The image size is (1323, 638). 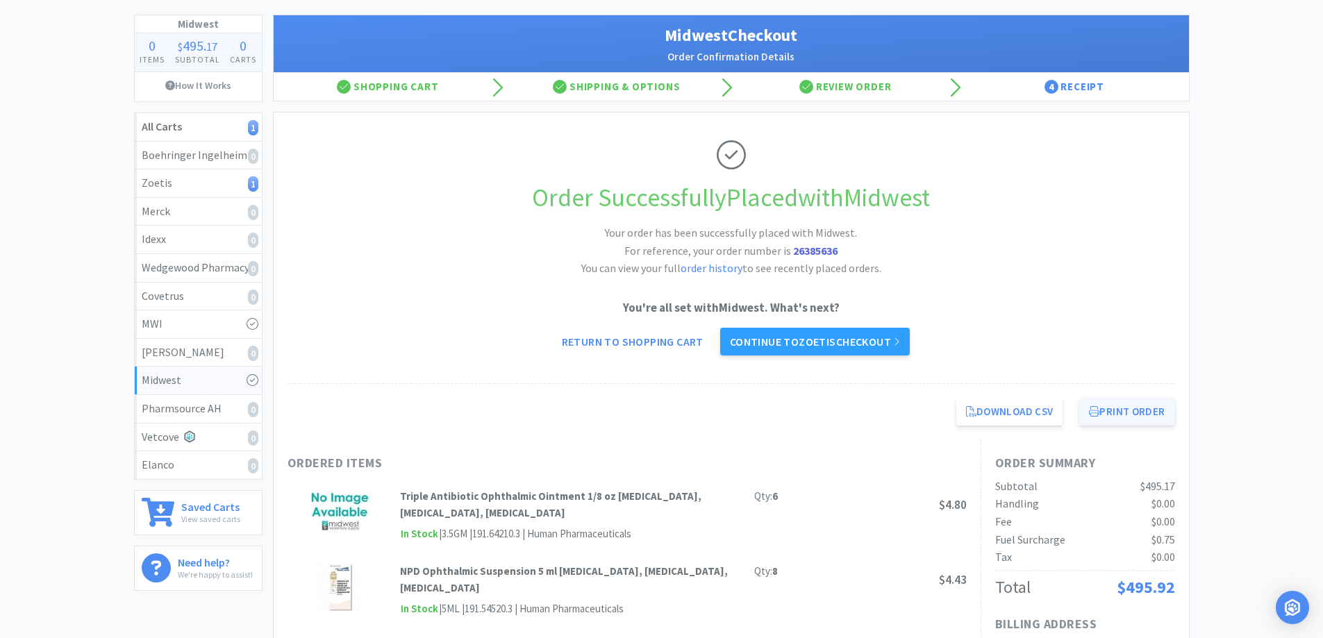 What do you see at coordinates (198, 324) in the screenshot?
I see `div: MWI` at bounding box center [198, 324].